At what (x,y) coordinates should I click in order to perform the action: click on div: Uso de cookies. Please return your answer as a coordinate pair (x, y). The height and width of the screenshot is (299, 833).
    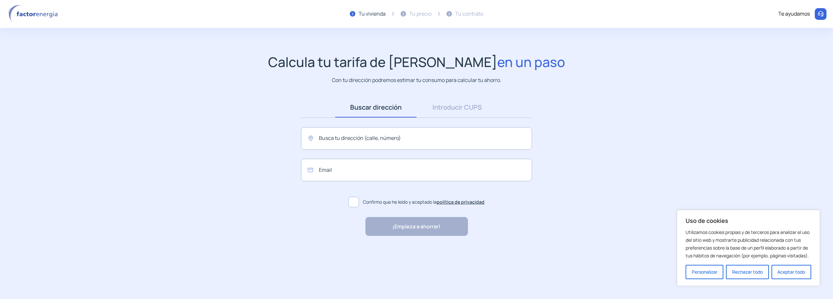
    Looking at the image, I should click on (749, 248).